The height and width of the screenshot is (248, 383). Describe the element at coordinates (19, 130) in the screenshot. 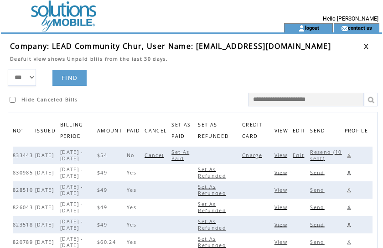

I see `a: NO'` at that location.